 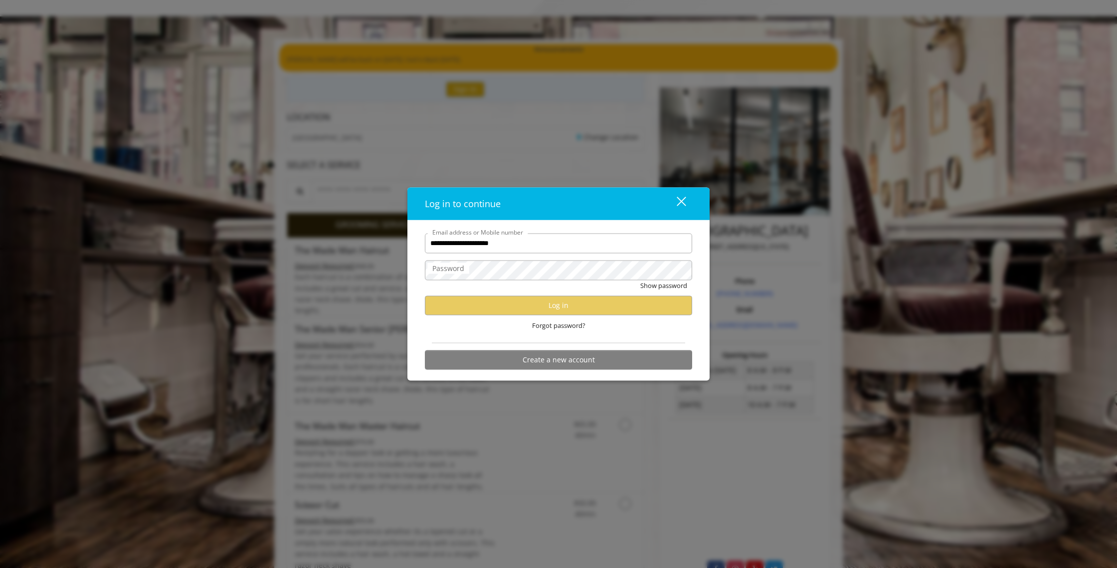 What do you see at coordinates (478, 231) in the screenshot?
I see `label: Email address or Mobile number` at bounding box center [478, 231].